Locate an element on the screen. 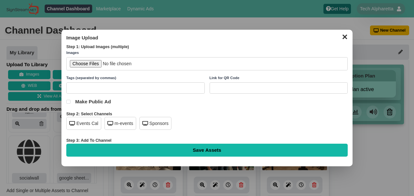  h3: Image Upload is located at coordinates (207, 38).